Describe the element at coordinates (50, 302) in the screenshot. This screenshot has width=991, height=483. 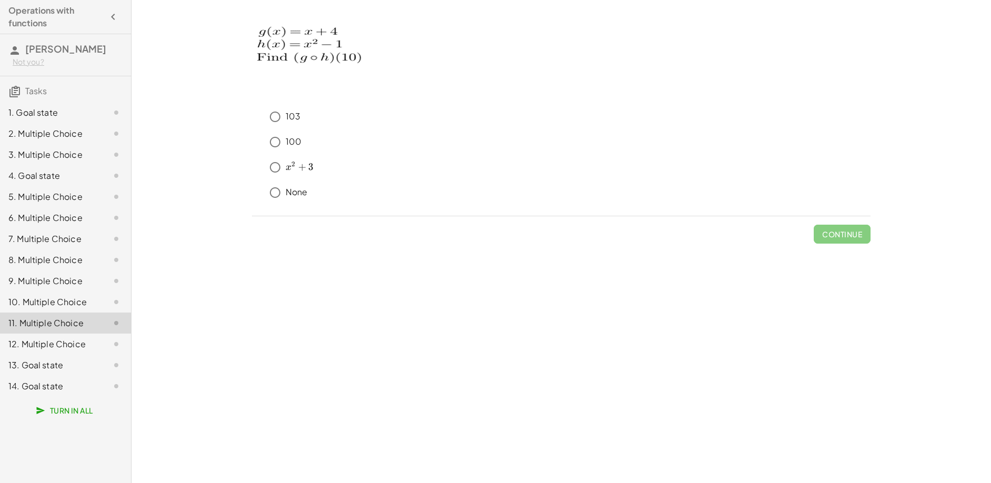
I see `div: 10. Multiple Choice` at that location.